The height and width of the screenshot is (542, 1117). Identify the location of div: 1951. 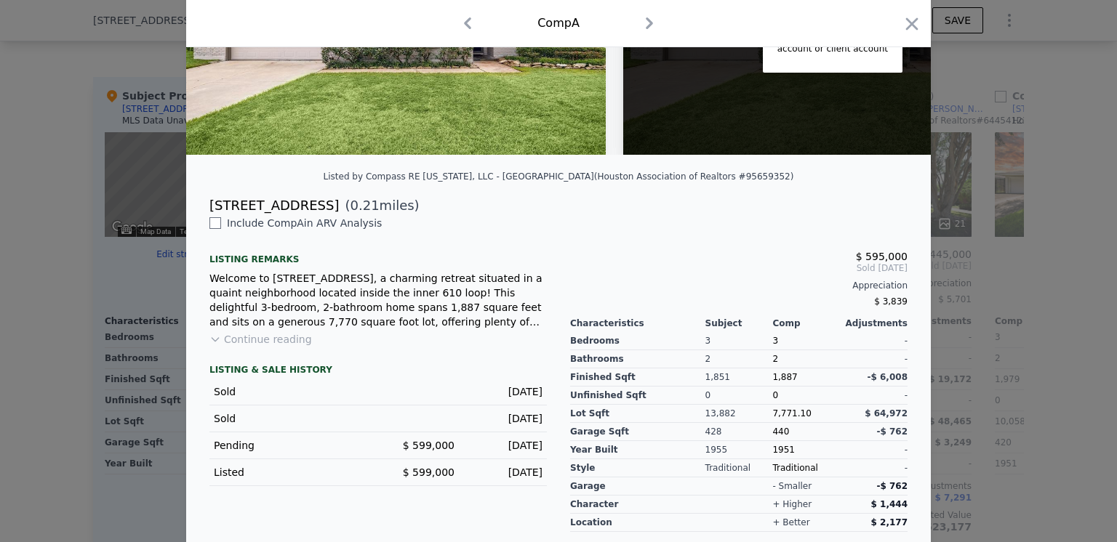
(805, 450).